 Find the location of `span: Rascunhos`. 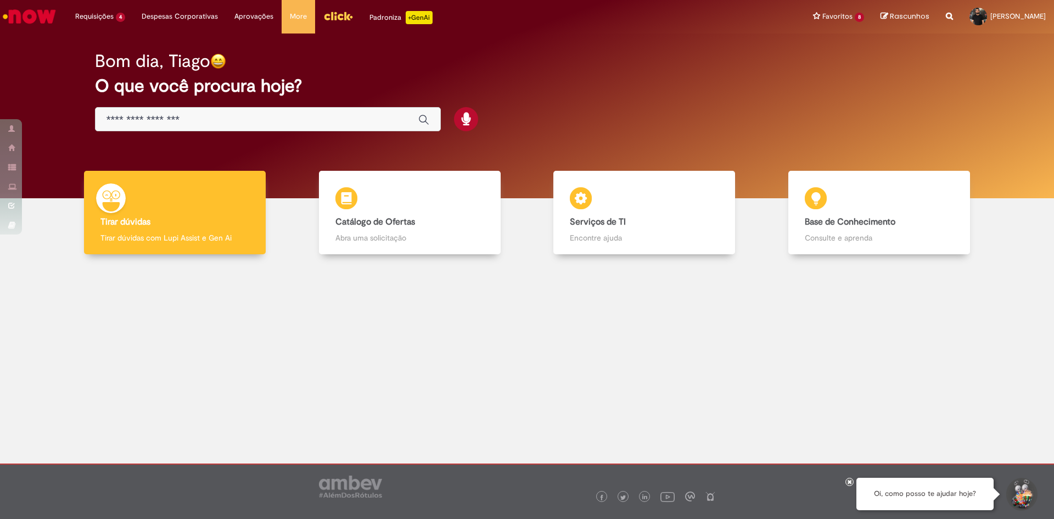

span: Rascunhos is located at coordinates (910, 16).